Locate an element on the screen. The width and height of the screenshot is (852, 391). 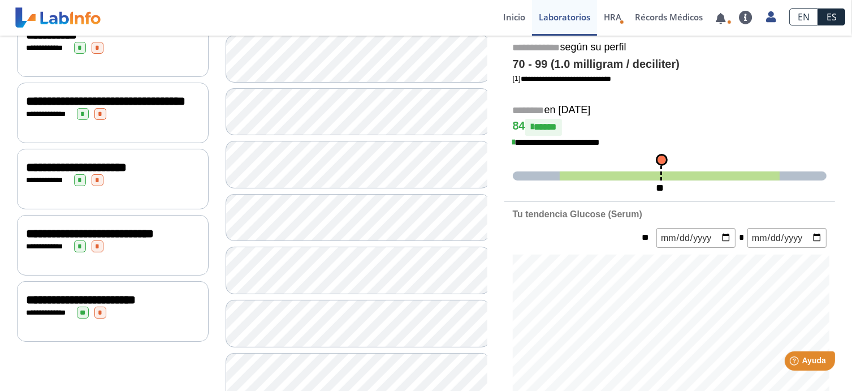
a: EN is located at coordinates (804, 17).